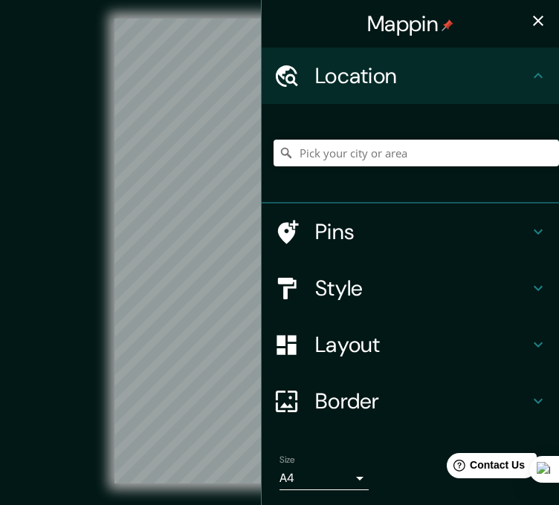 This screenshot has height=505, width=559. I want to click on div: Border, so click(410, 401).